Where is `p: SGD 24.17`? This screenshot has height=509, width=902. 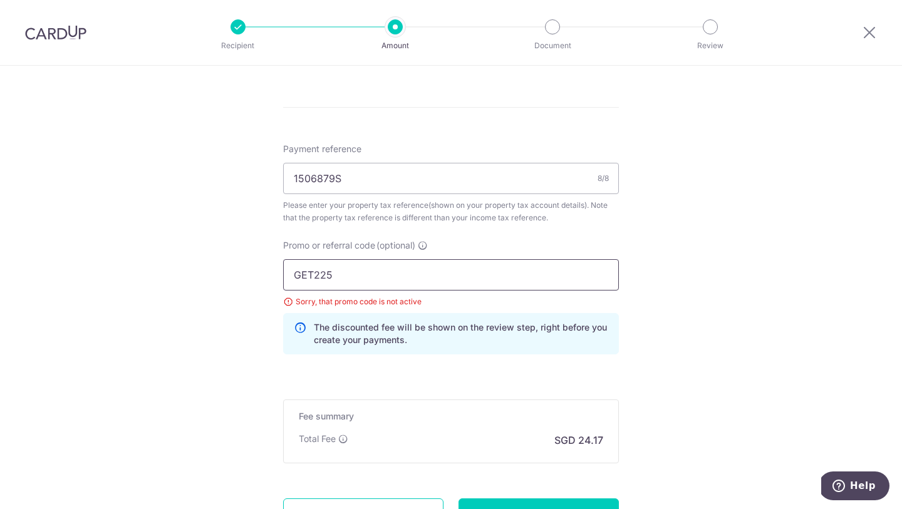 p: SGD 24.17 is located at coordinates (579, 441).